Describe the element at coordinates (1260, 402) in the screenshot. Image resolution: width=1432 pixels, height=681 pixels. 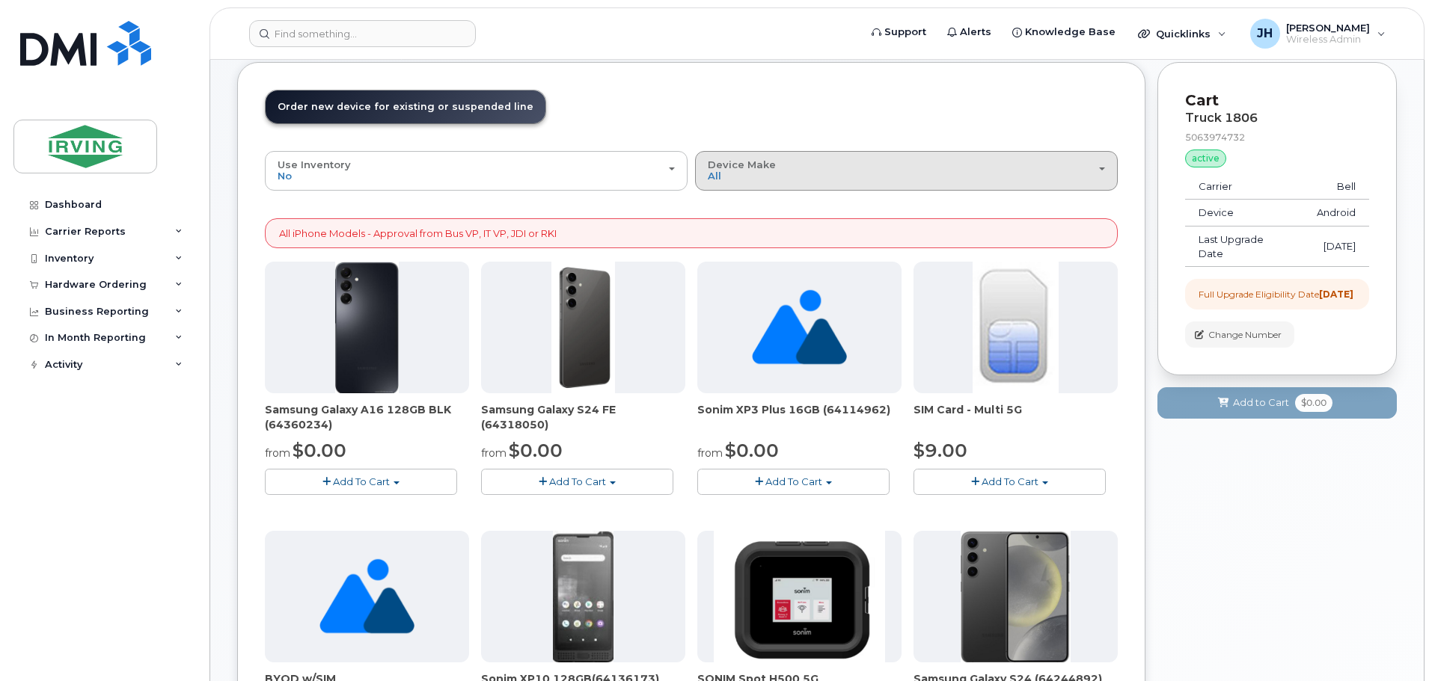
I see `span: Add to Cart` at that location.